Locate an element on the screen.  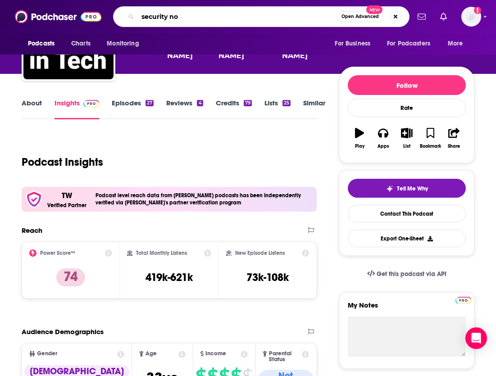
img: Podchaser - Follow, Share and Rate Podcasts is located at coordinates (58, 17).